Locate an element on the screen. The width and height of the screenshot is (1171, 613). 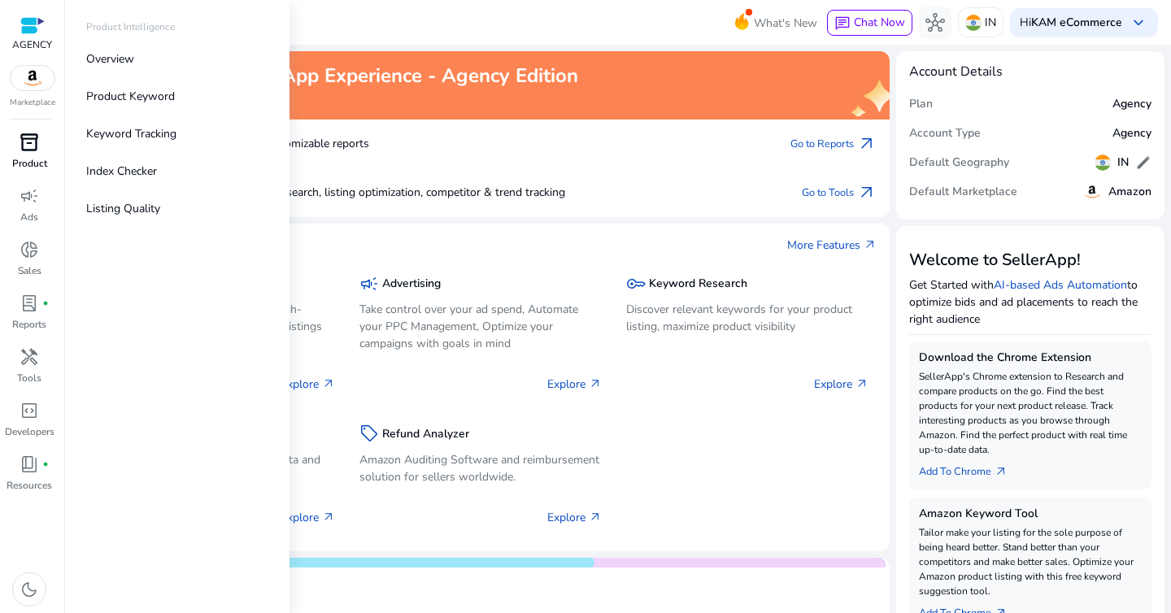
p: Amazon Auditing Software and reimbursement solution for sellers worldwide. is located at coordinates (481, 468).